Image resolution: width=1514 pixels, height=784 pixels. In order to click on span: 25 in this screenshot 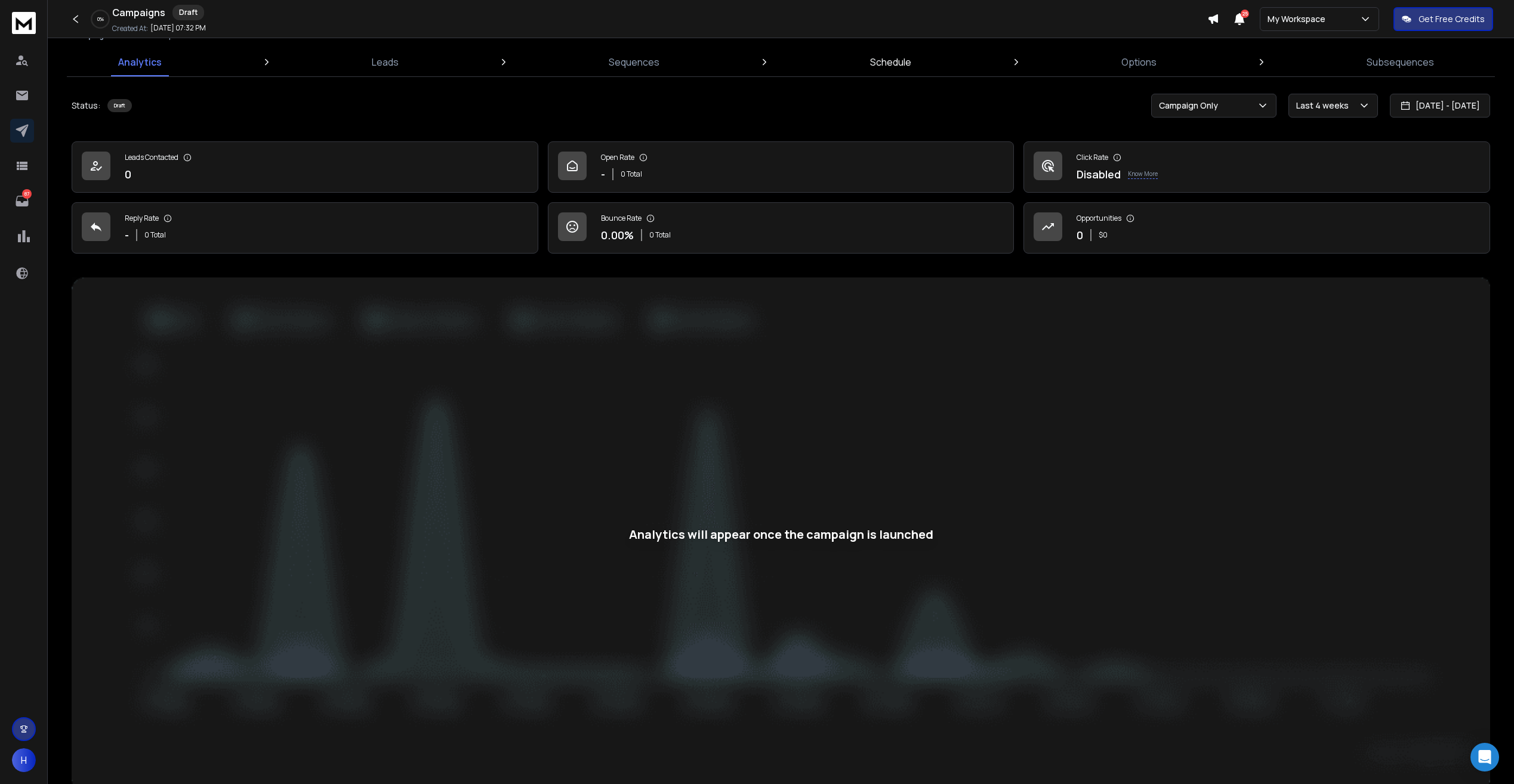, I will do `click(1244, 14)`.